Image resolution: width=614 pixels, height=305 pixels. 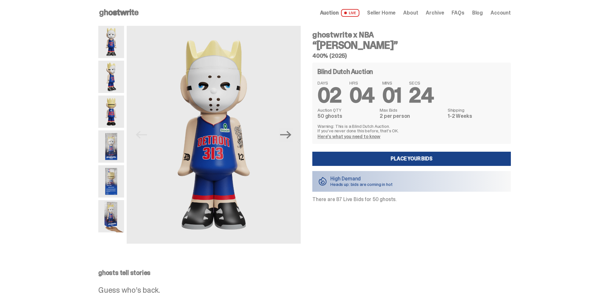 What do you see at coordinates (362, 83) in the screenshot?
I see `span: HRS` at bounding box center [362, 83].